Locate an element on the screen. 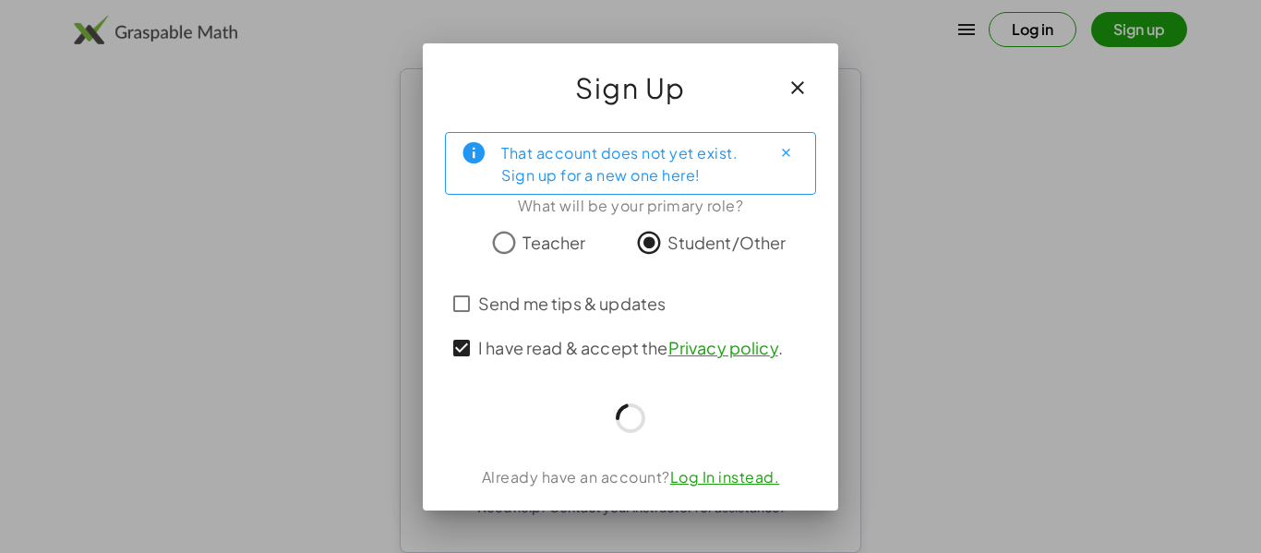 The height and width of the screenshot is (553, 1261). a: Log In instead. is located at coordinates (725, 476).